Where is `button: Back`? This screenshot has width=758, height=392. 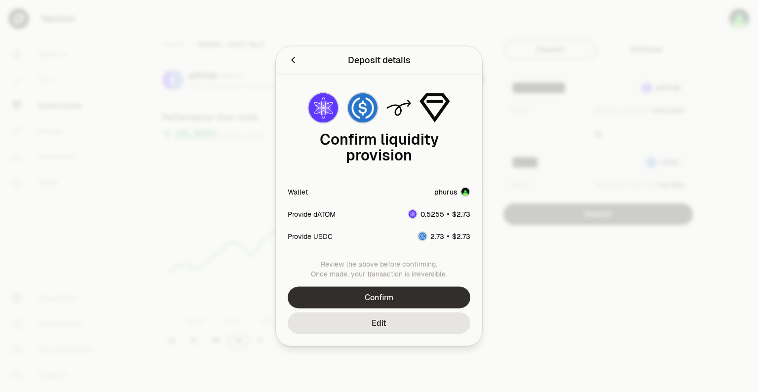
button: Back is located at coordinates (293, 60).